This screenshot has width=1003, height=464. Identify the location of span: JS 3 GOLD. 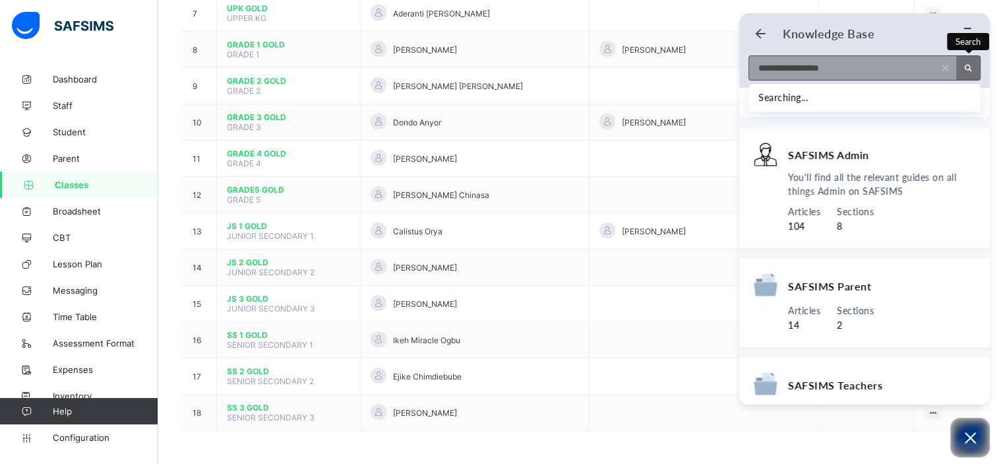
(288, 298).